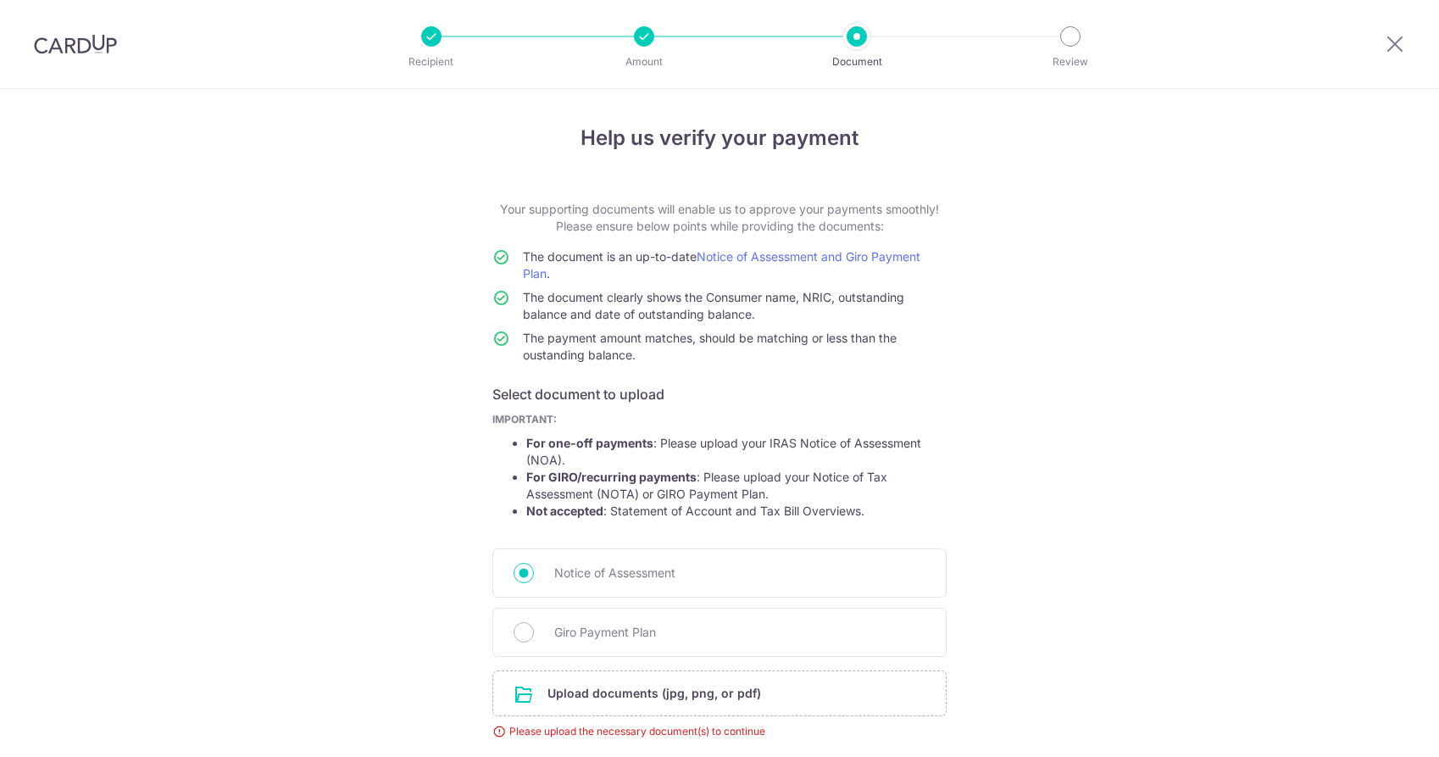  Describe the element at coordinates (720, 138) in the screenshot. I see `h4: Help us verify your payment` at that location.